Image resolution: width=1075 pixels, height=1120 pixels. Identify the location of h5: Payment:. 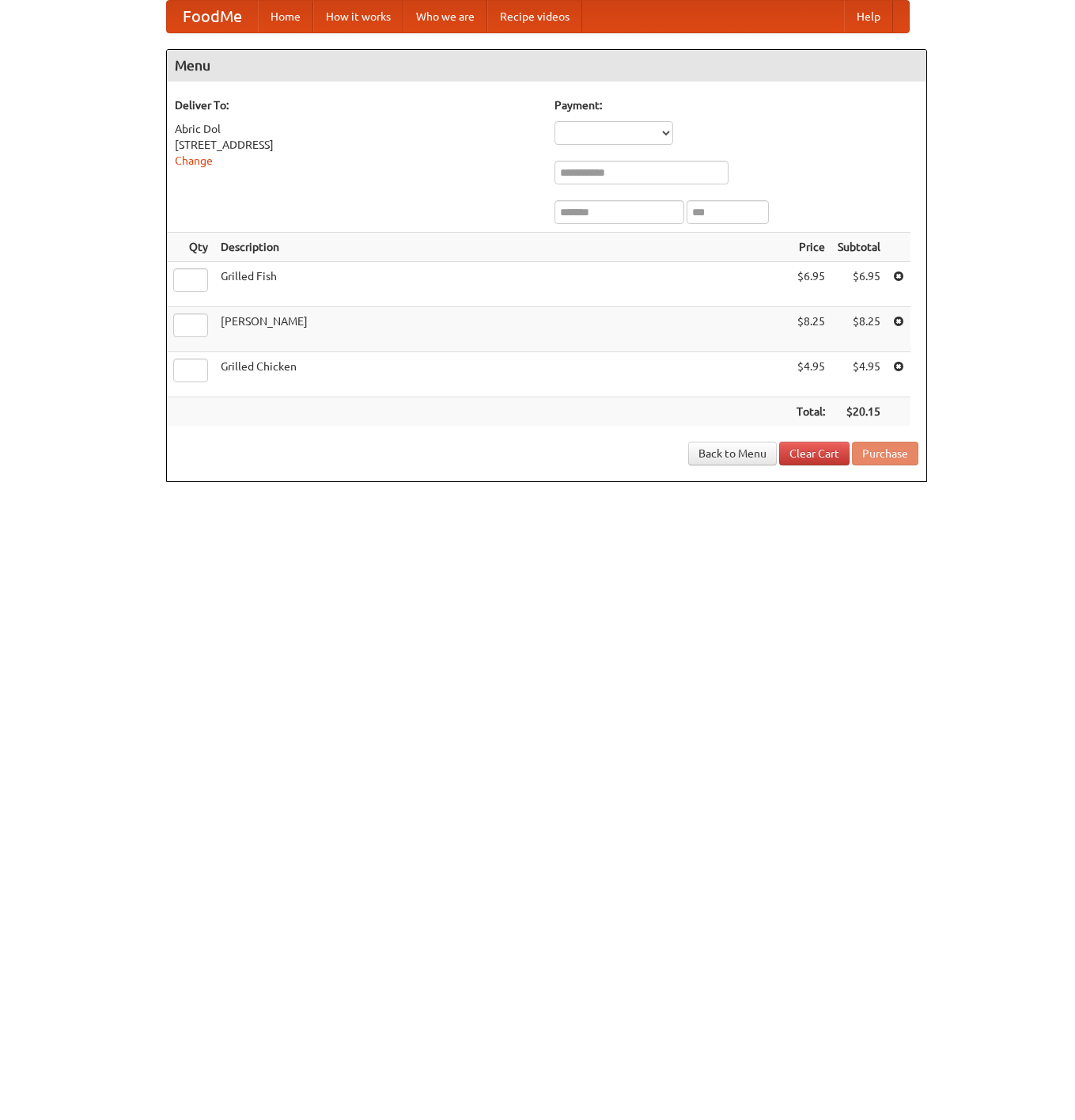
(736, 105).